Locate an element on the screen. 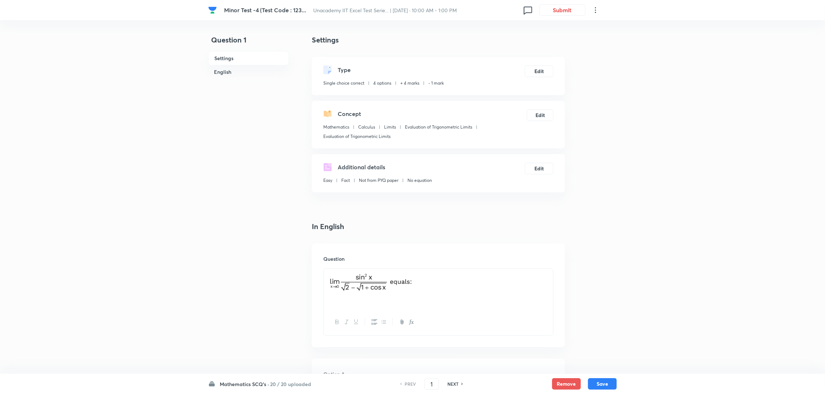  h5: Additional details is located at coordinates (362, 167).